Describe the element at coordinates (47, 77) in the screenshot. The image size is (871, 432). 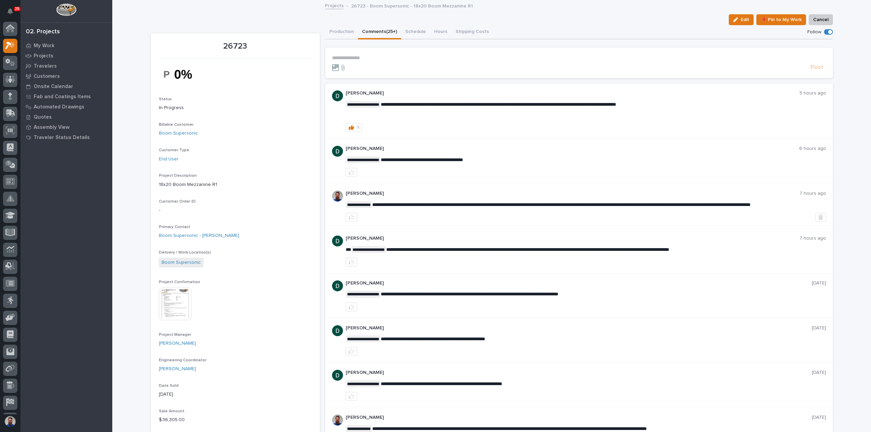
I see `p: Customers` at that location.